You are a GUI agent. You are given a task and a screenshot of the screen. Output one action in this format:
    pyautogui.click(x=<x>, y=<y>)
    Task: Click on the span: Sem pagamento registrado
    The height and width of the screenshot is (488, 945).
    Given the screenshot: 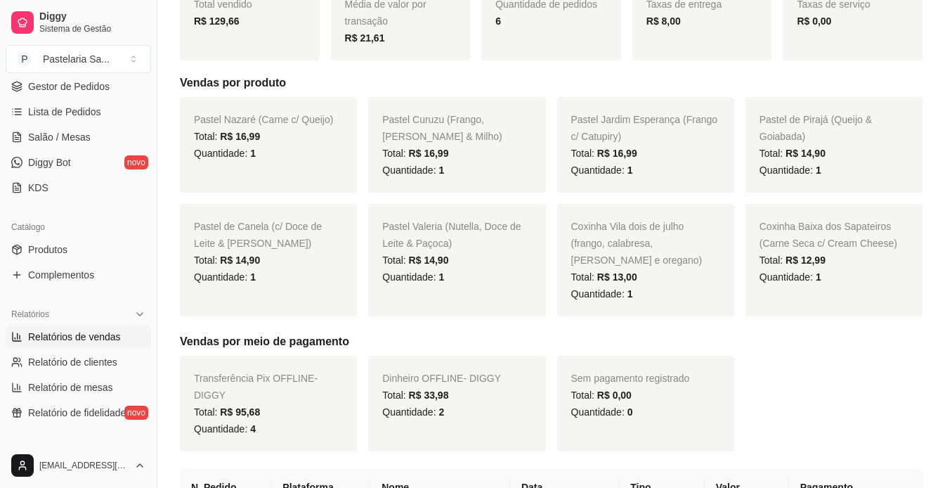 What is the action you would take?
    pyautogui.click(x=630, y=378)
    